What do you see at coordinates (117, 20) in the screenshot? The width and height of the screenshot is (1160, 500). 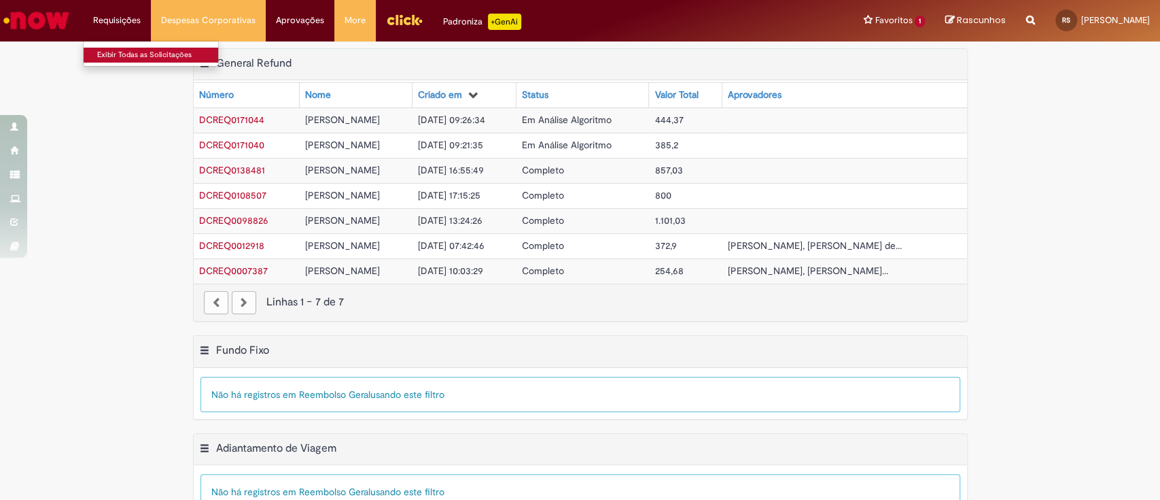 I see `span: Requisições` at bounding box center [117, 20].